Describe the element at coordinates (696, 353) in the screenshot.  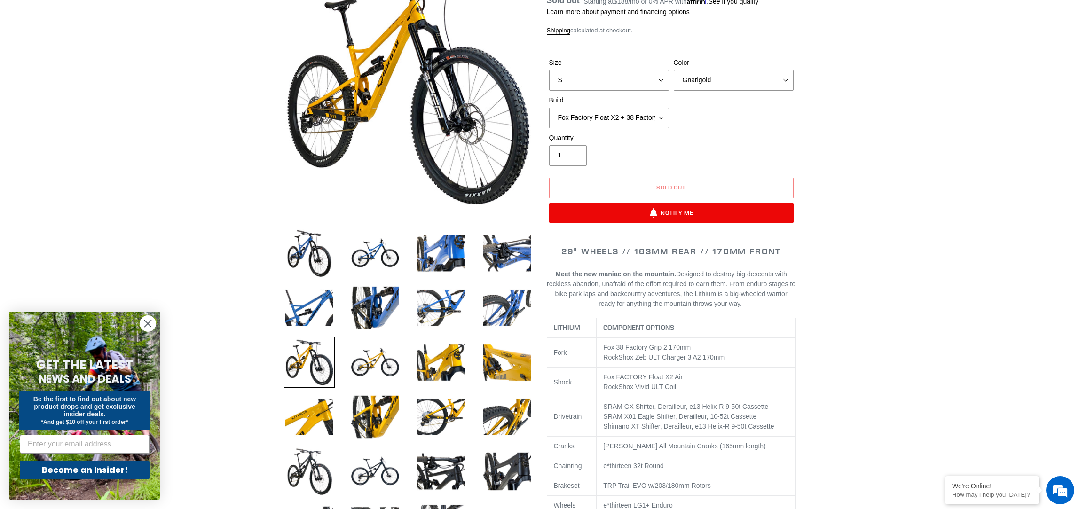
I see `td: RockShox mm` at that location.